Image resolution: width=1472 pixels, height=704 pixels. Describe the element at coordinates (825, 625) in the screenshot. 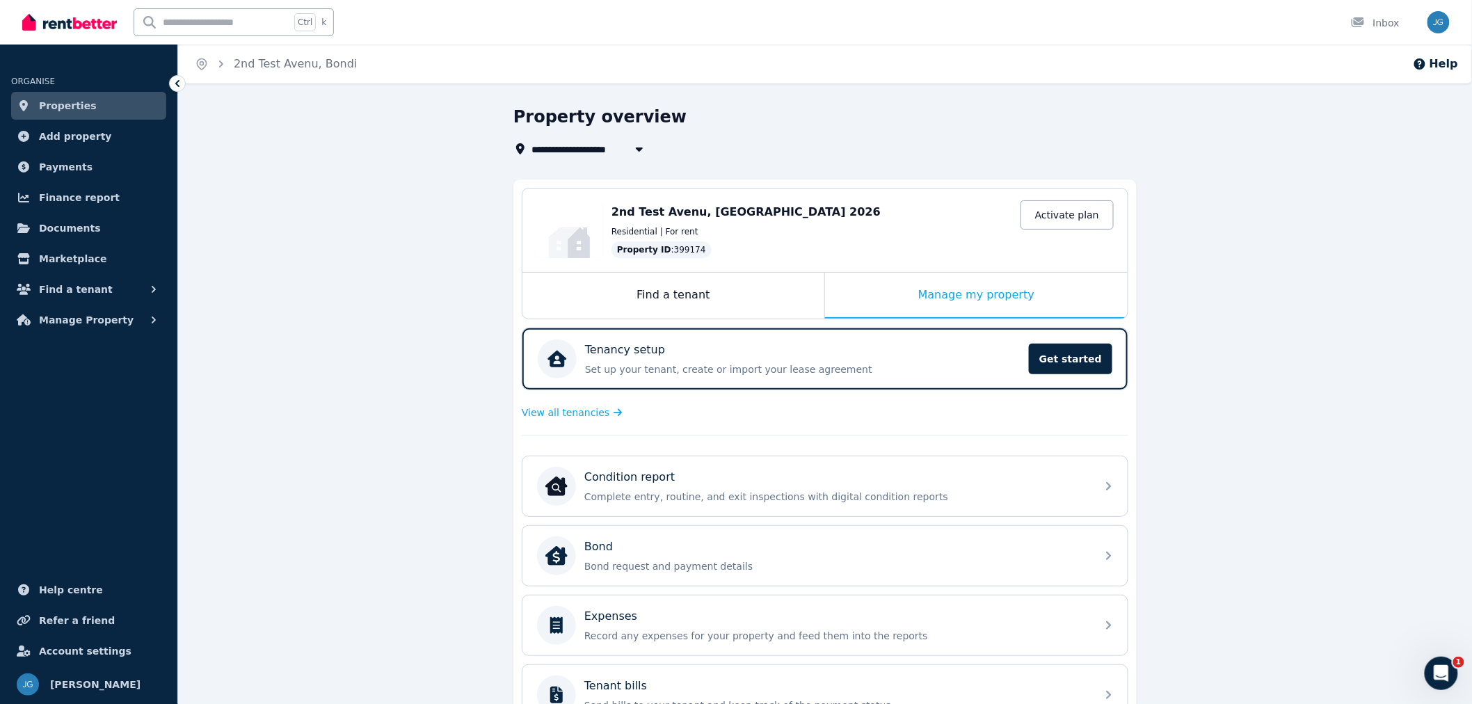

I see `a: ExpensesRecord any expenses for your property and feed them into the reports` at that location.